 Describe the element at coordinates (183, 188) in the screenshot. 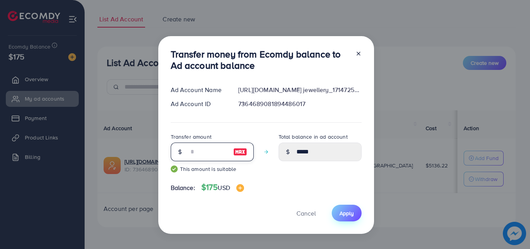

I see `span: Balance:` at that location.